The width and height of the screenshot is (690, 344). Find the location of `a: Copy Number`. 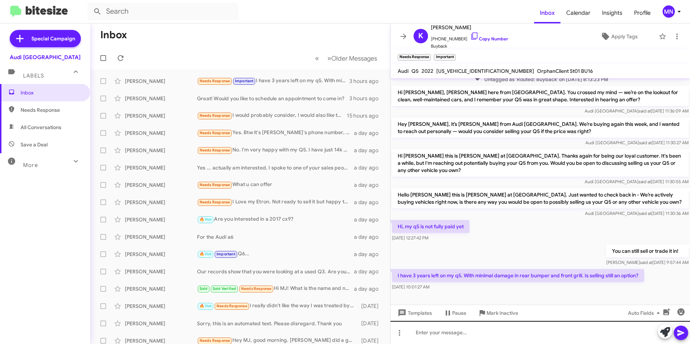

a: Copy Number is located at coordinates (489, 39).